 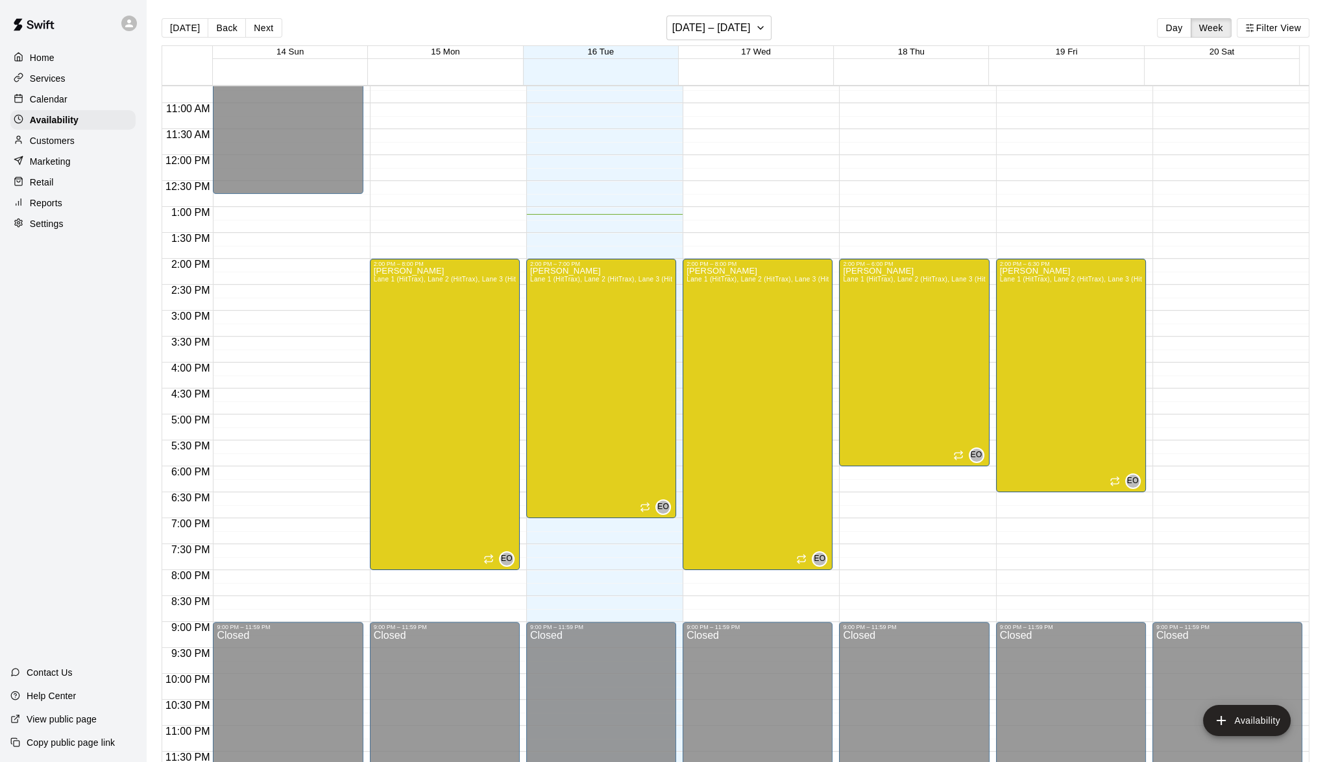 I want to click on p: Reports, so click(x=46, y=203).